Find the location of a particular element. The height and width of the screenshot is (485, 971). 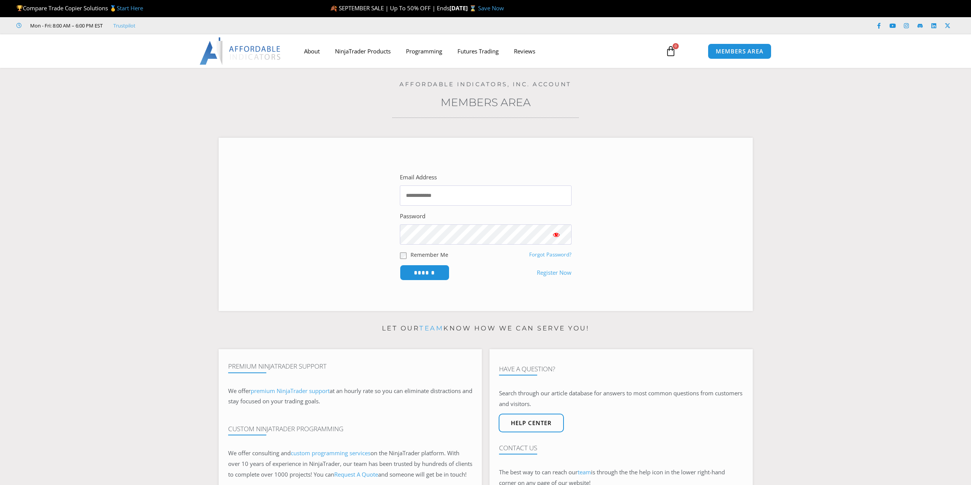

a: 0 is located at coordinates (670, 51).